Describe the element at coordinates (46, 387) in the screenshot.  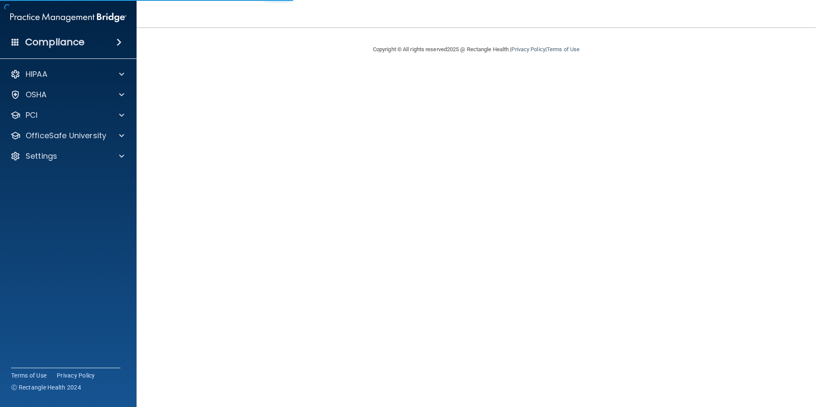
I see `span: Ⓒ Rectangle Health 2024` at that location.